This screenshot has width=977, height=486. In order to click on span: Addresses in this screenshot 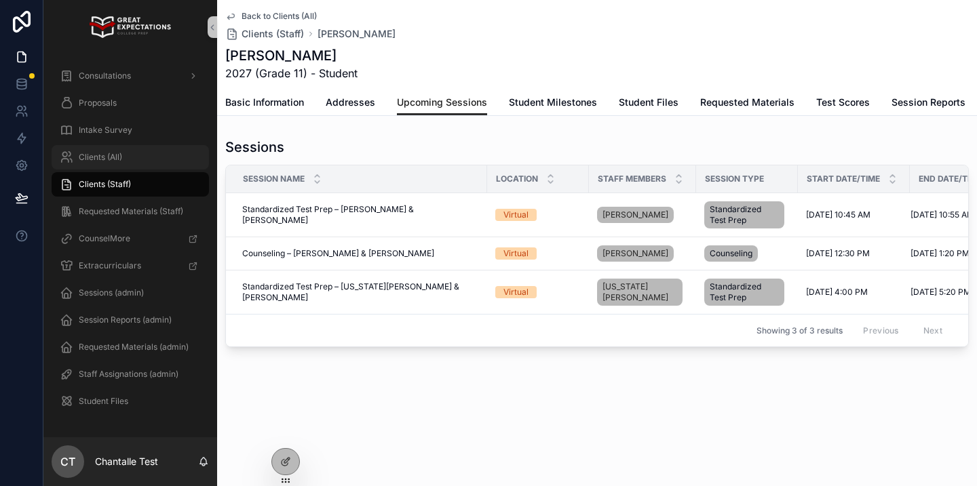, I will do `click(350, 102)`.